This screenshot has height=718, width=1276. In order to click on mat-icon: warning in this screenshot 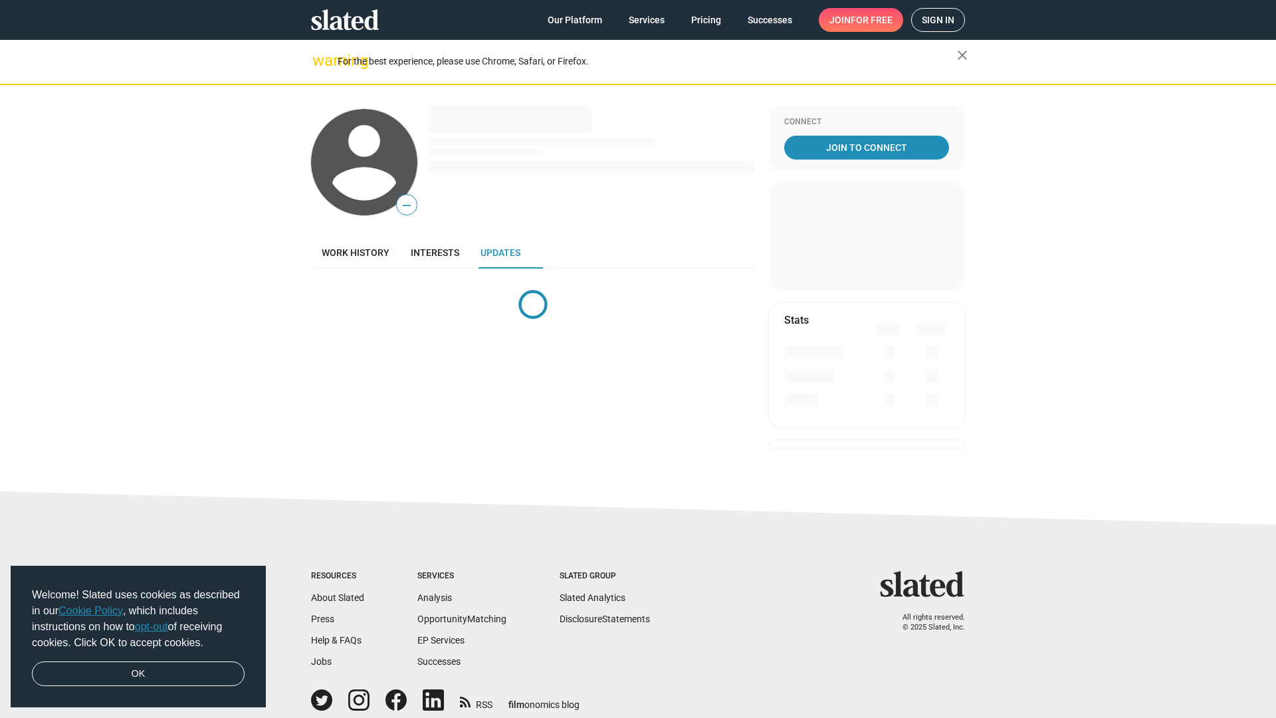, I will do `click(320, 60)`.